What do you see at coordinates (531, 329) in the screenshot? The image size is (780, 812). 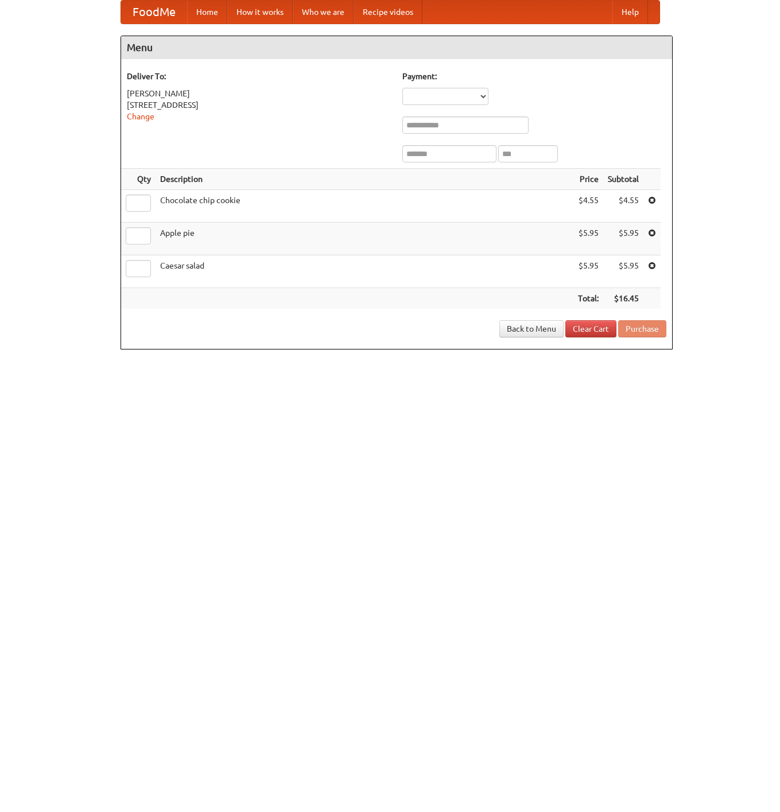 I see `a: Back to Menu` at bounding box center [531, 329].